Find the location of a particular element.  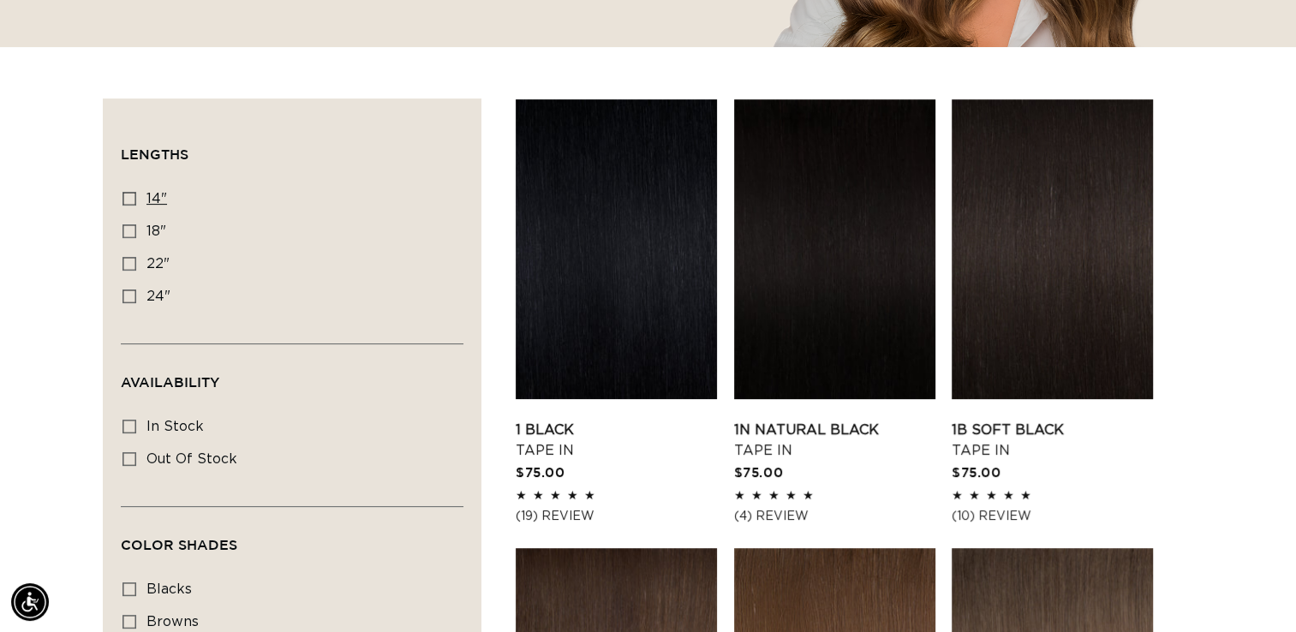

a: 1B Soft Black Tape In is located at coordinates (1052, 440).